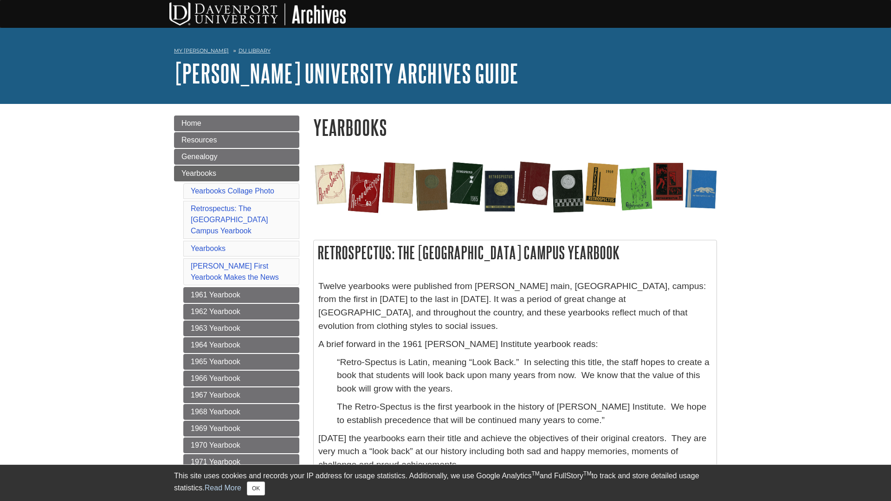 The height and width of the screenshot is (501, 891). Describe the element at coordinates (515, 188) in the screenshot. I see `img: Davenport Yearbooks` at that location.